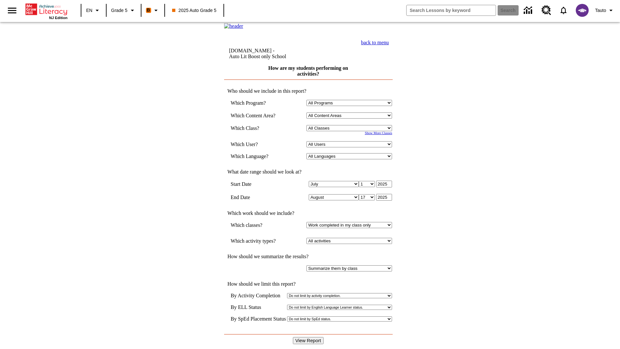  What do you see at coordinates (258, 197) in the screenshot?
I see `td: End Date` at bounding box center [258, 197].